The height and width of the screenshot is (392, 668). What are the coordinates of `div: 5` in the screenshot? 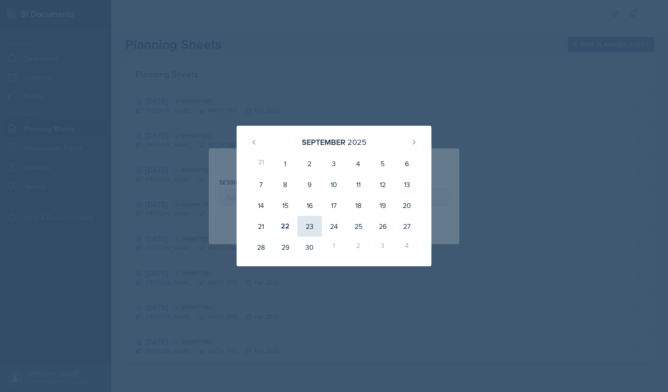 It's located at (383, 163).